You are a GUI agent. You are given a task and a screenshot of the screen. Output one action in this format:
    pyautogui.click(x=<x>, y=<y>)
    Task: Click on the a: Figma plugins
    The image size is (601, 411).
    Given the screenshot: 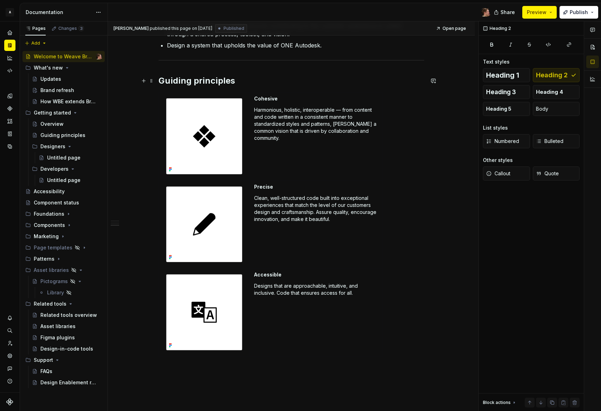 What is the action you would take?
    pyautogui.click(x=67, y=338)
    